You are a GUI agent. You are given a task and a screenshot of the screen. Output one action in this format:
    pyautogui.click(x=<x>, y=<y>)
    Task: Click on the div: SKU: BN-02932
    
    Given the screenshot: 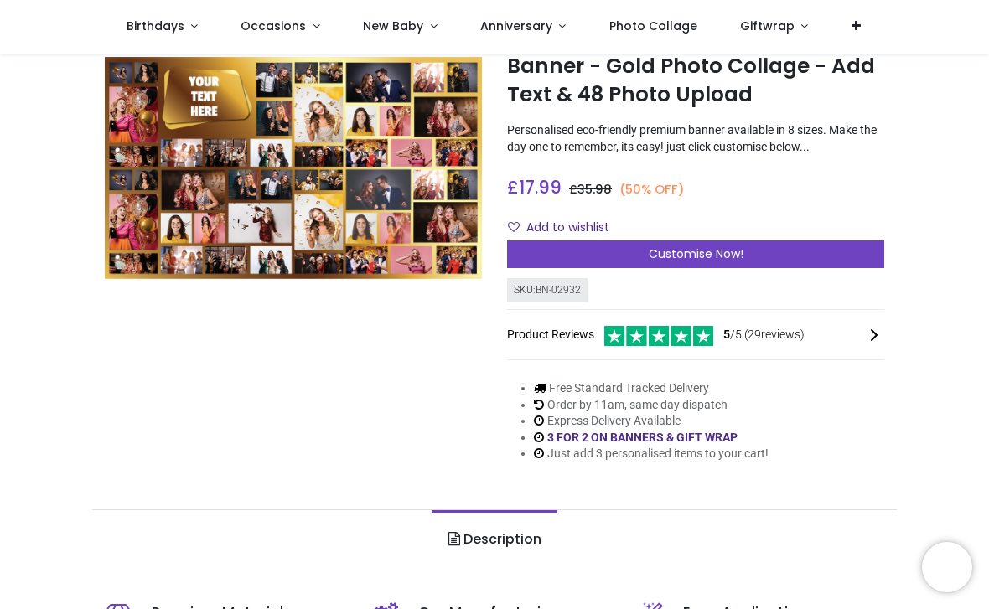 What is the action you would take?
    pyautogui.click(x=547, y=290)
    